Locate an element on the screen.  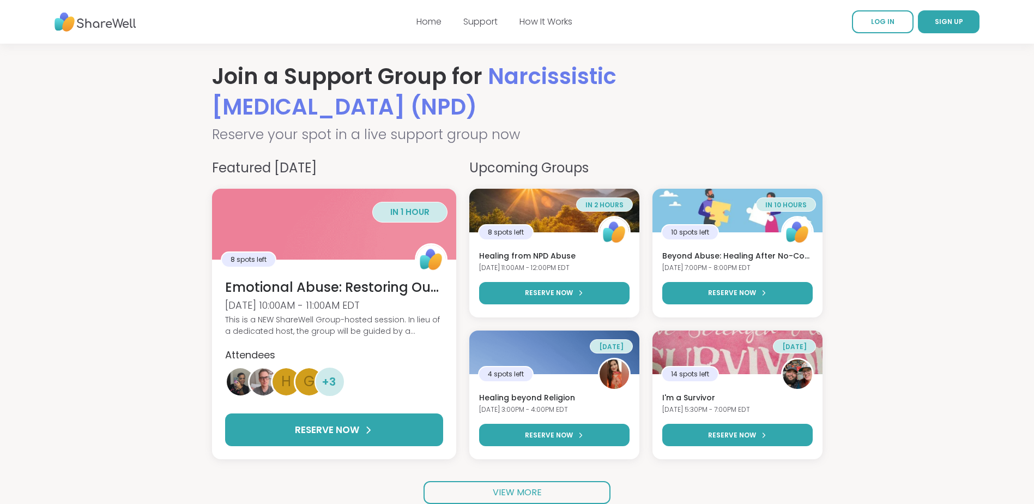
h1: Join a Support Group for is located at coordinates (517, 92).